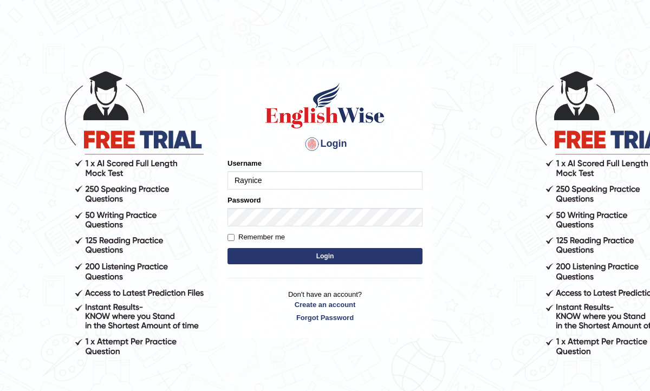  I want to click on button: Login, so click(325, 256).